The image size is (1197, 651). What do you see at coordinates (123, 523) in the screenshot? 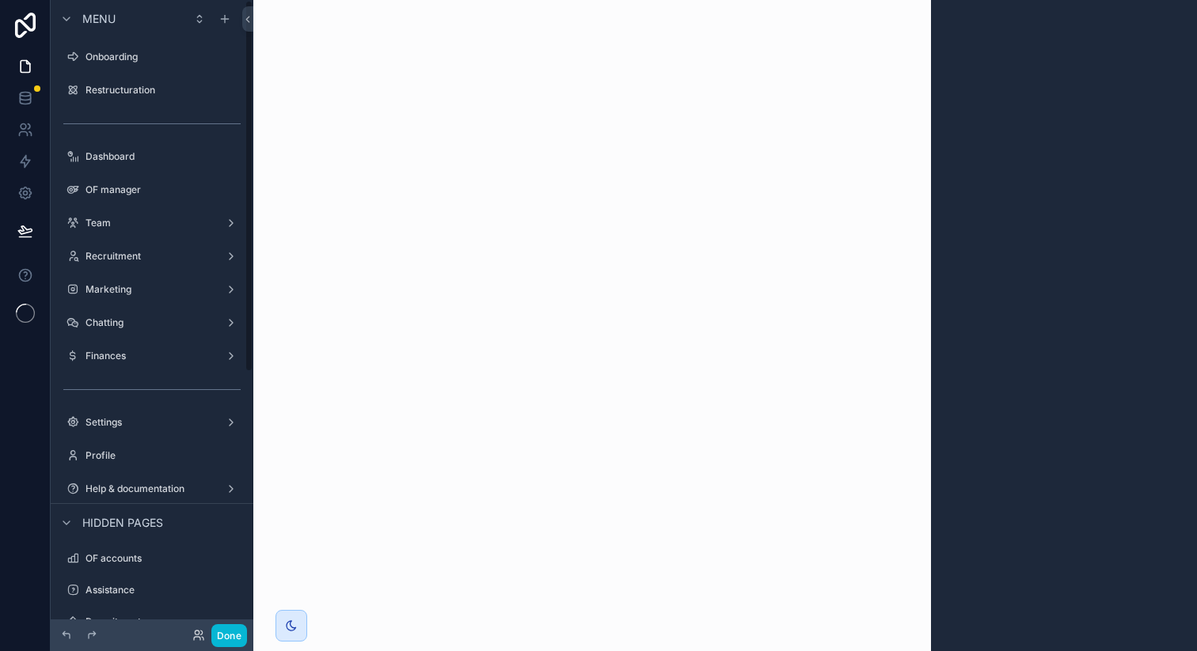
I see `span: Hidden pages` at bounding box center [123, 523].